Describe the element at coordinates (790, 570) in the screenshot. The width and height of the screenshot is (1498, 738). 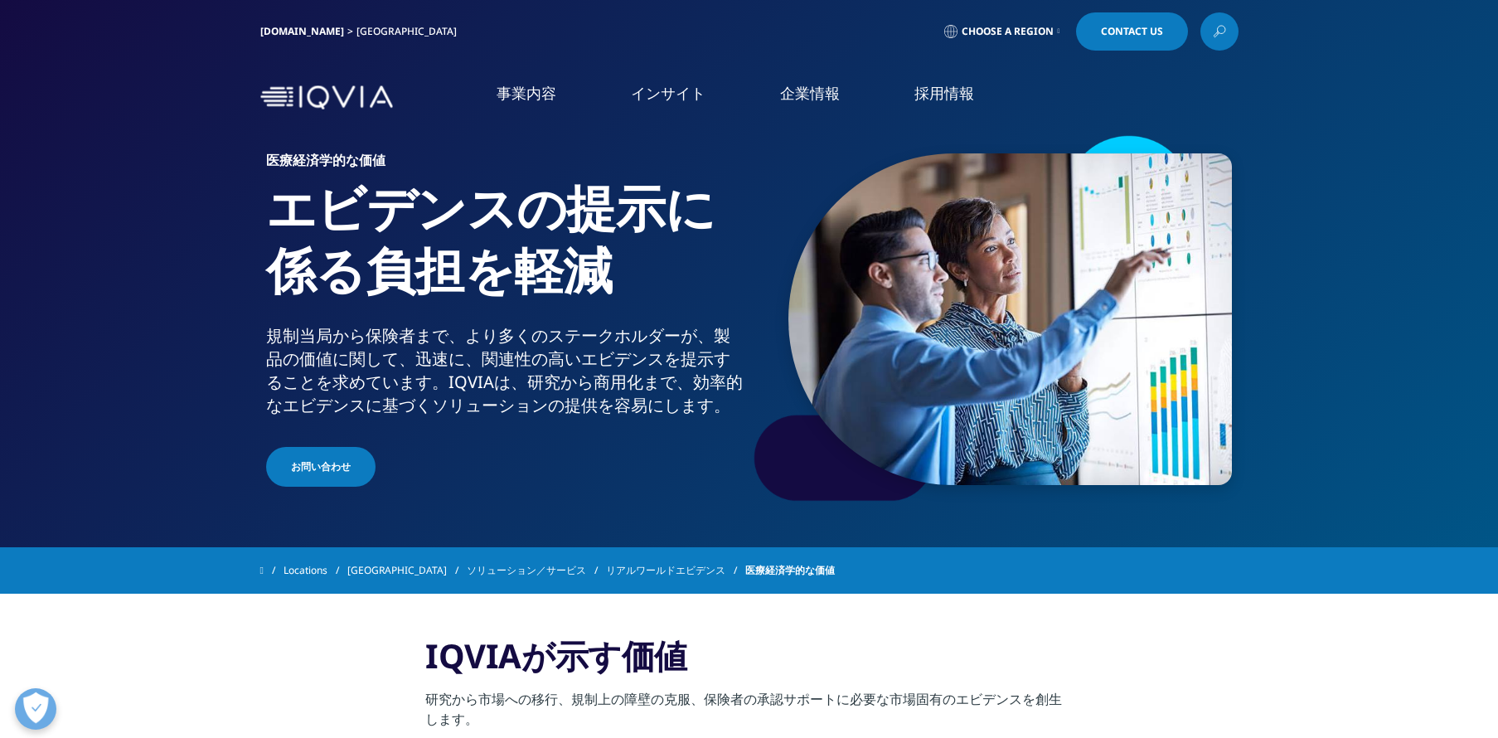
I see `span: 医療経済学的な価値` at that location.